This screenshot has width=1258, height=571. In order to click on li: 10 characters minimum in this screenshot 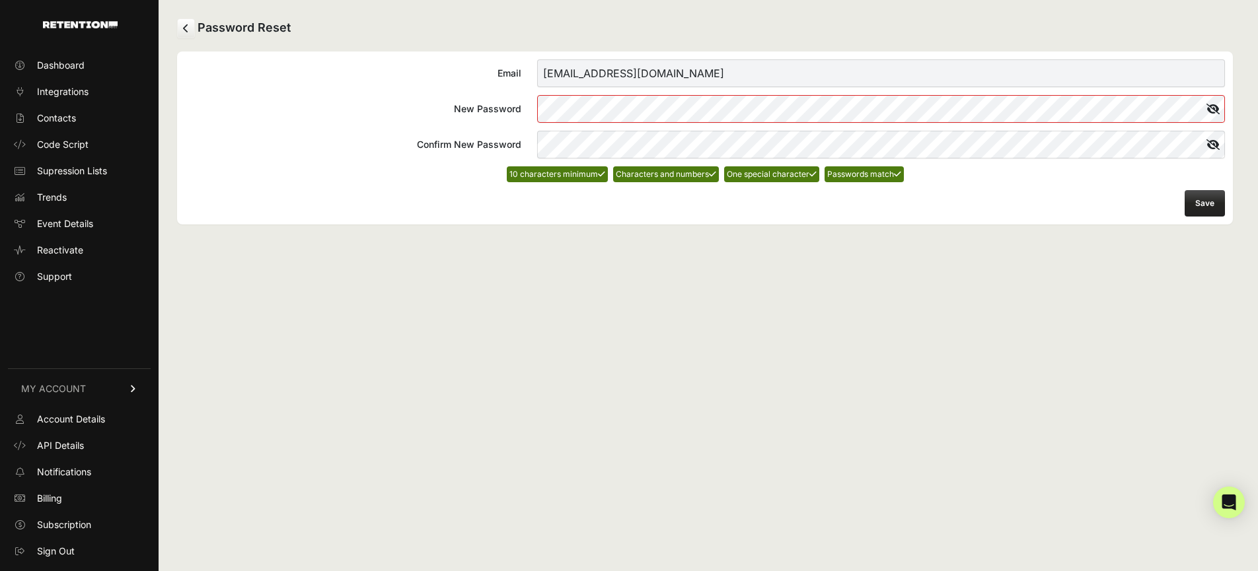, I will do `click(557, 174)`.